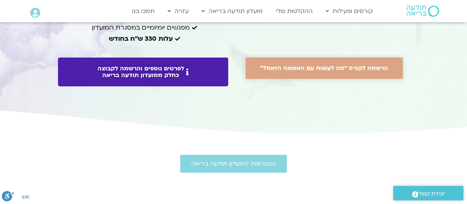  Describe the element at coordinates (432, 193) in the screenshot. I see `span: יצירת קשר` at that location.